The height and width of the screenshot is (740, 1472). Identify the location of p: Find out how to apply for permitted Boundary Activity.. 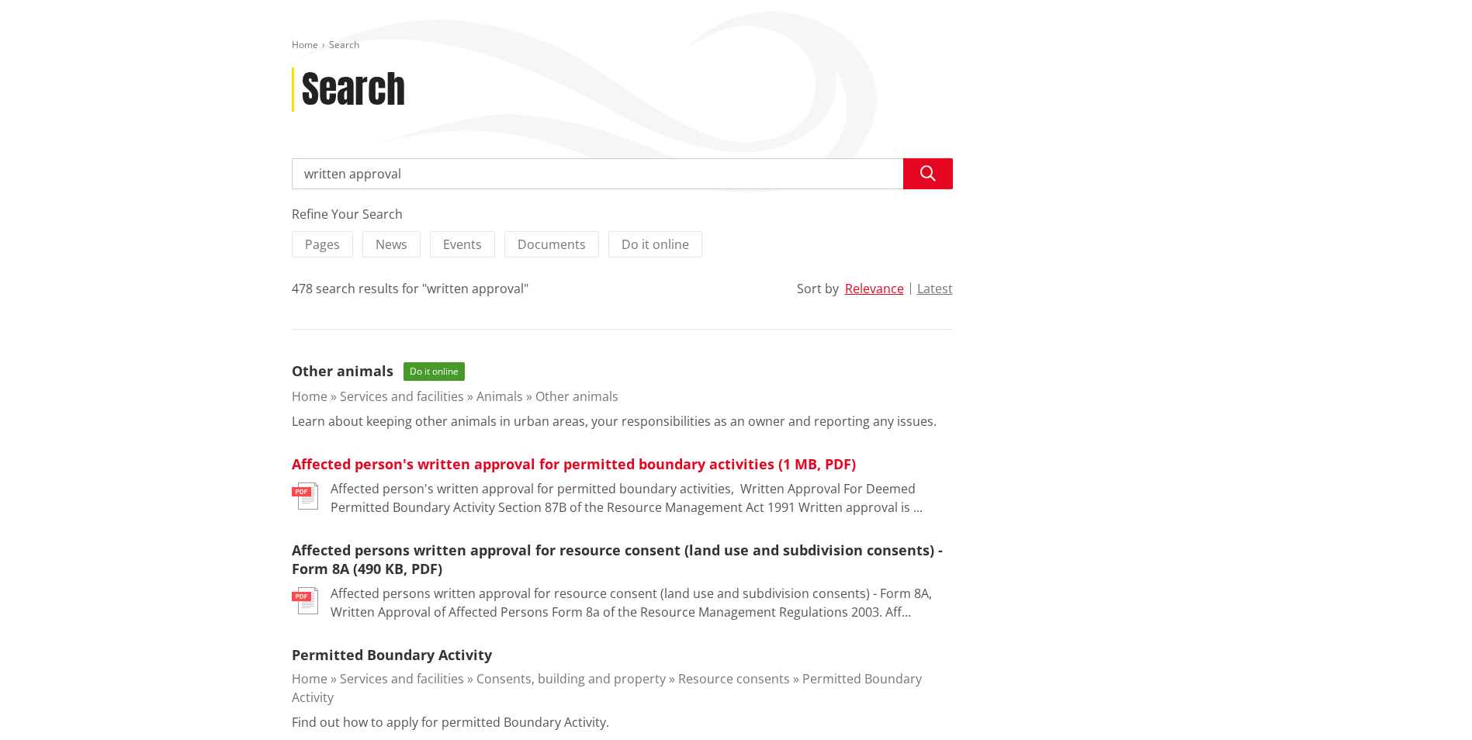
(450, 722).